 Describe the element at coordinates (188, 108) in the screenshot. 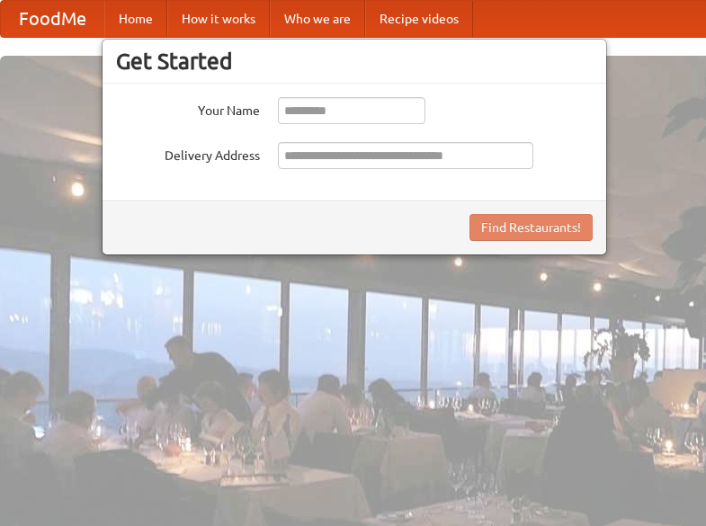

I see `label: Your Name` at that location.